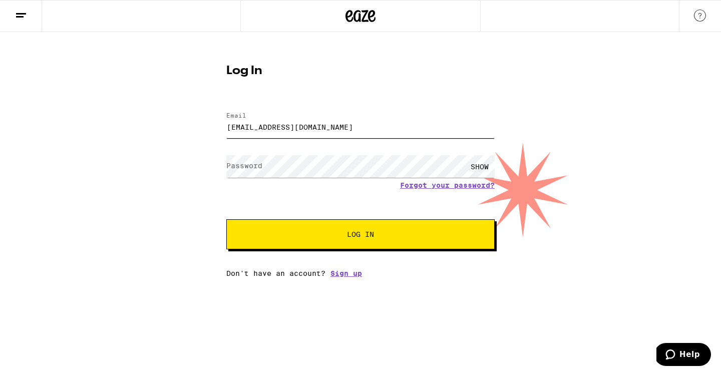 The height and width of the screenshot is (373, 721). I want to click on div: Don't have an account?, so click(360, 273).